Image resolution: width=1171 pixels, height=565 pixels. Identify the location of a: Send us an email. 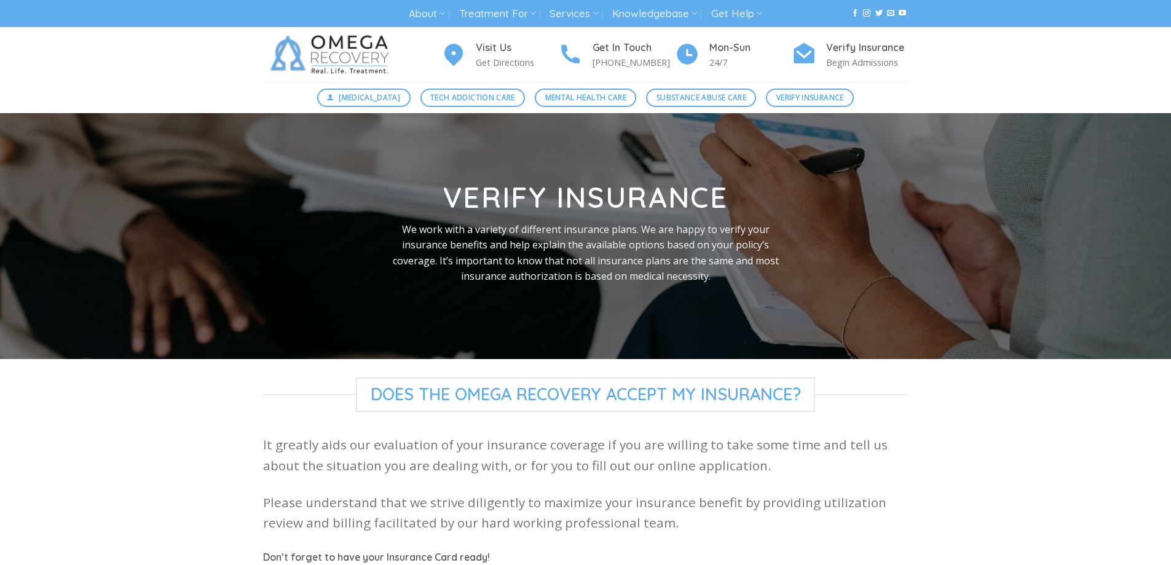
(891, 14).